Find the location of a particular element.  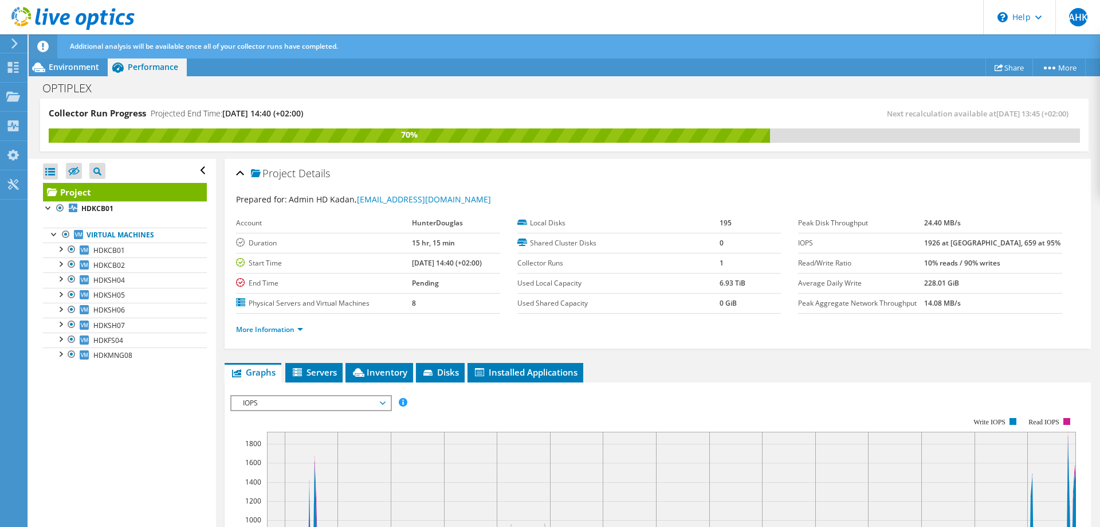

span: IOPS is located at coordinates (311, 403).